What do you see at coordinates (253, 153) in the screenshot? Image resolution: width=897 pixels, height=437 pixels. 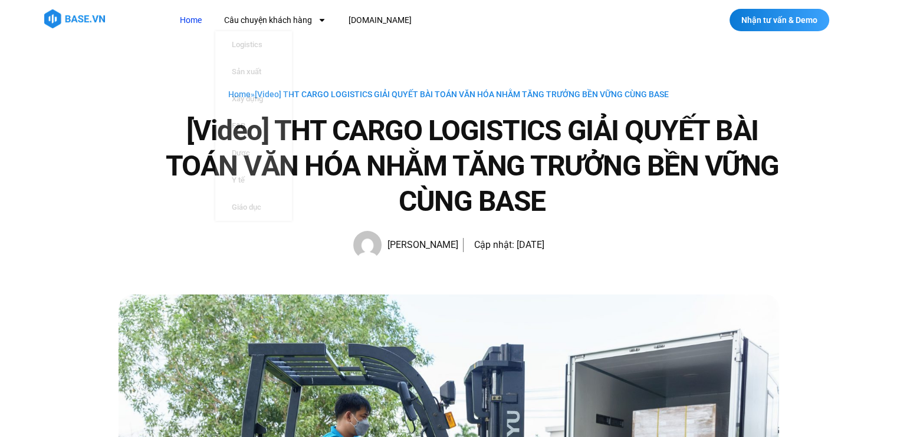 I see `a: Dược` at bounding box center [253, 153].